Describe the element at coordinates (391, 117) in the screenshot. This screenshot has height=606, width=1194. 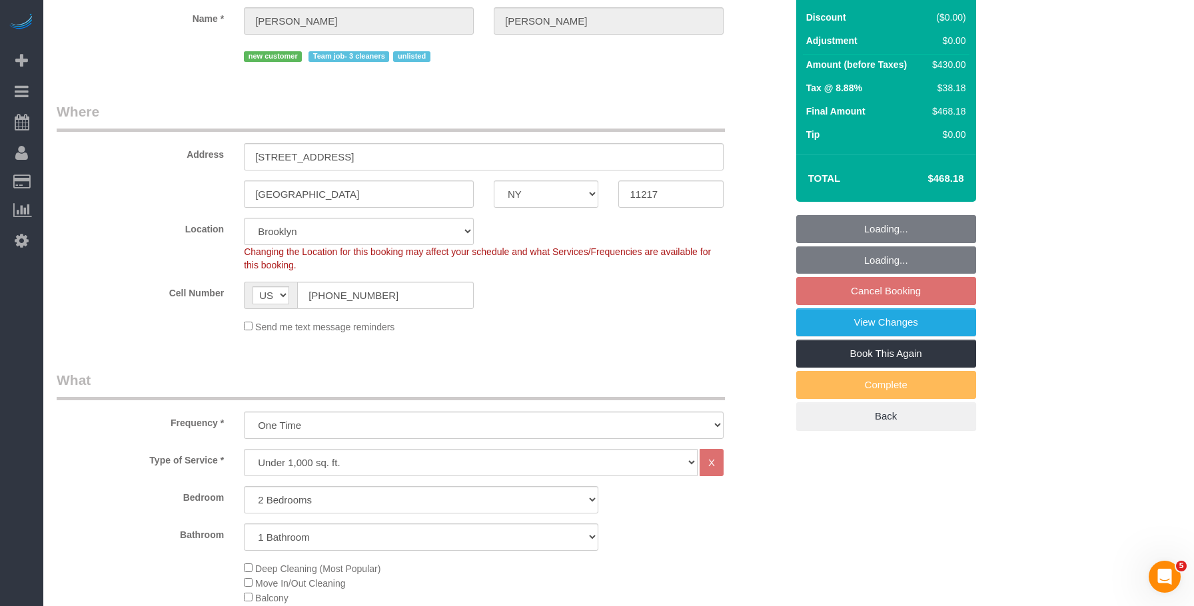
I see `legend: Where` at that location.